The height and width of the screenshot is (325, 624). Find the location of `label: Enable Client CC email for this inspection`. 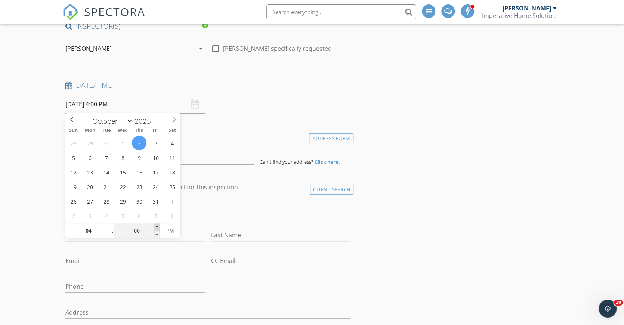

label: Enable Client CC email for this inspection is located at coordinates (181, 187).